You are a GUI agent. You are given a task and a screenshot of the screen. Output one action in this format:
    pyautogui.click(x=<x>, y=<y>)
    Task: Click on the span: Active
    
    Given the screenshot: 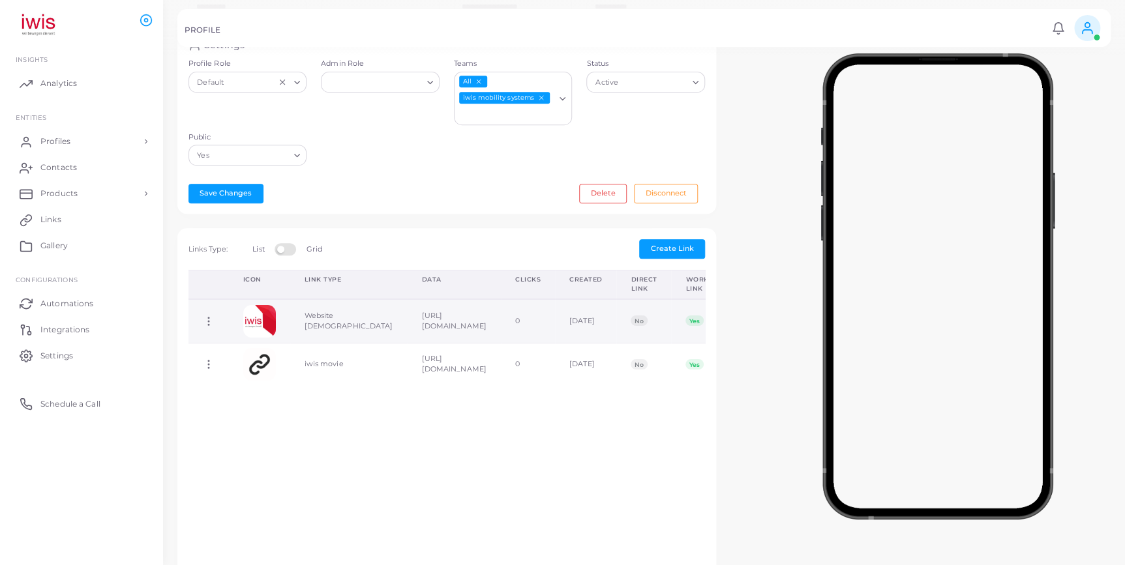 What is the action you would take?
    pyautogui.click(x=606, y=82)
    